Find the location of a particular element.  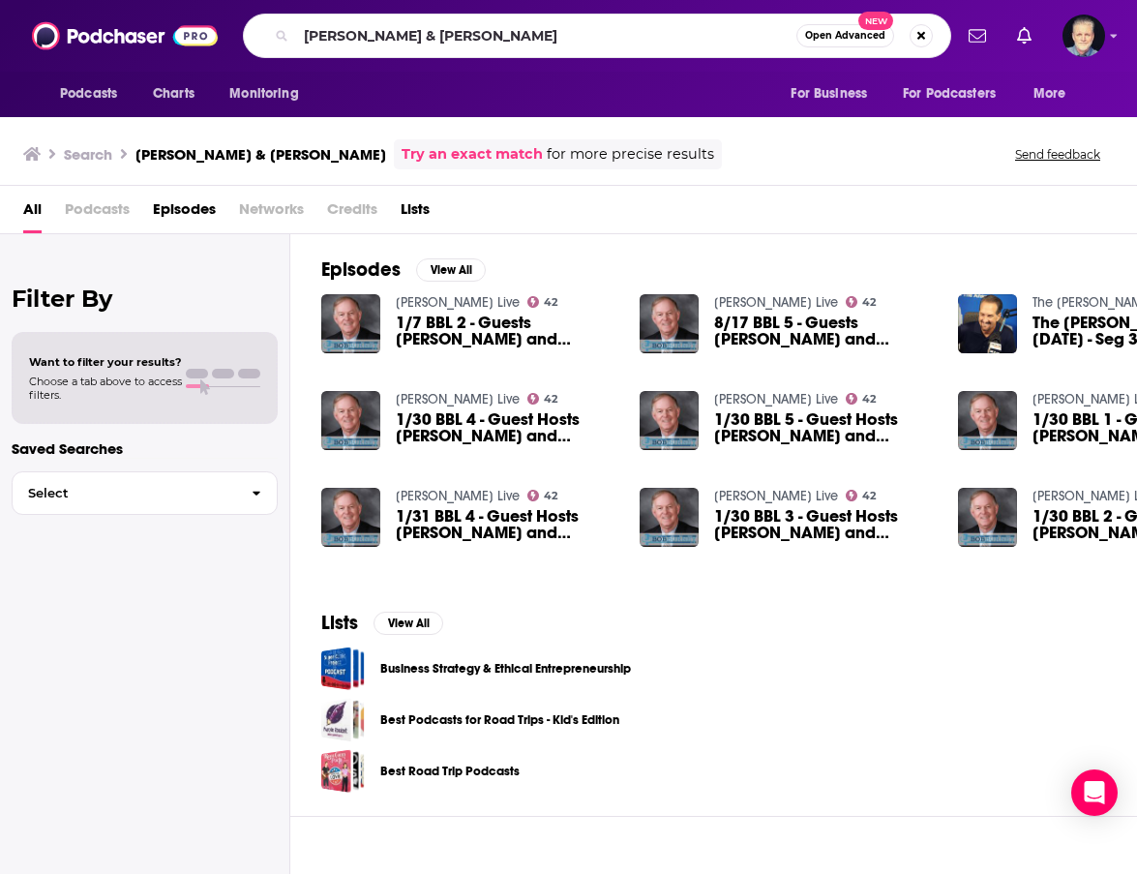

span: Open Advanced is located at coordinates (845, 36).